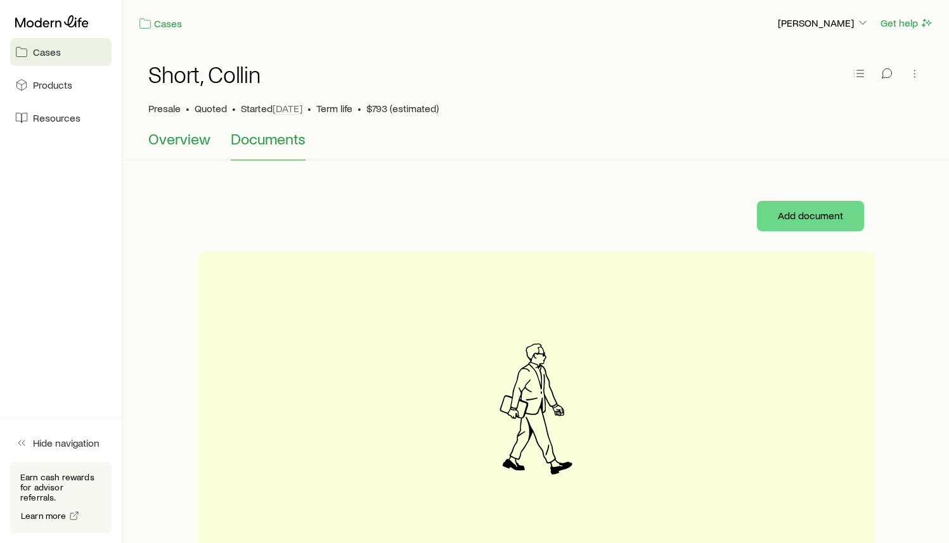 Image resolution: width=949 pixels, height=543 pixels. Describe the element at coordinates (403, 108) in the screenshot. I see `span: $793 (estimated)` at that location.